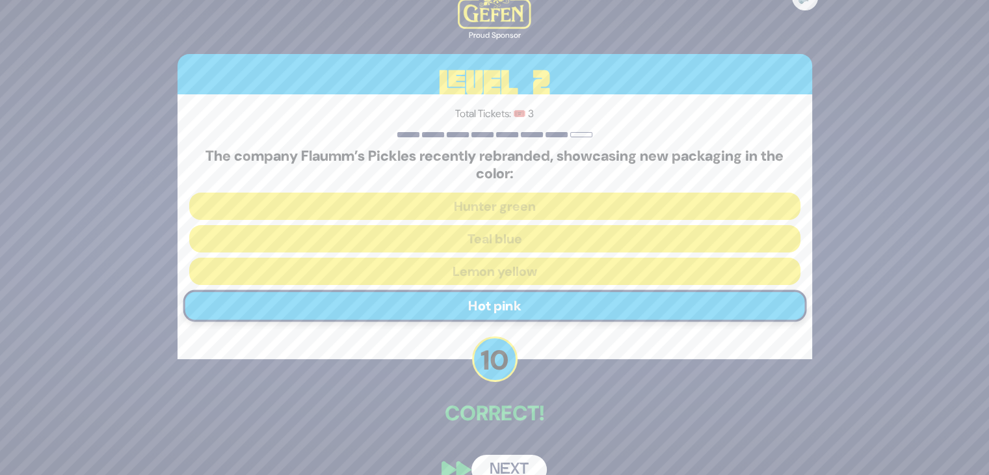 This screenshot has width=989, height=475. Describe the element at coordinates (495, 271) in the screenshot. I see `button: Lemon yellow` at that location.